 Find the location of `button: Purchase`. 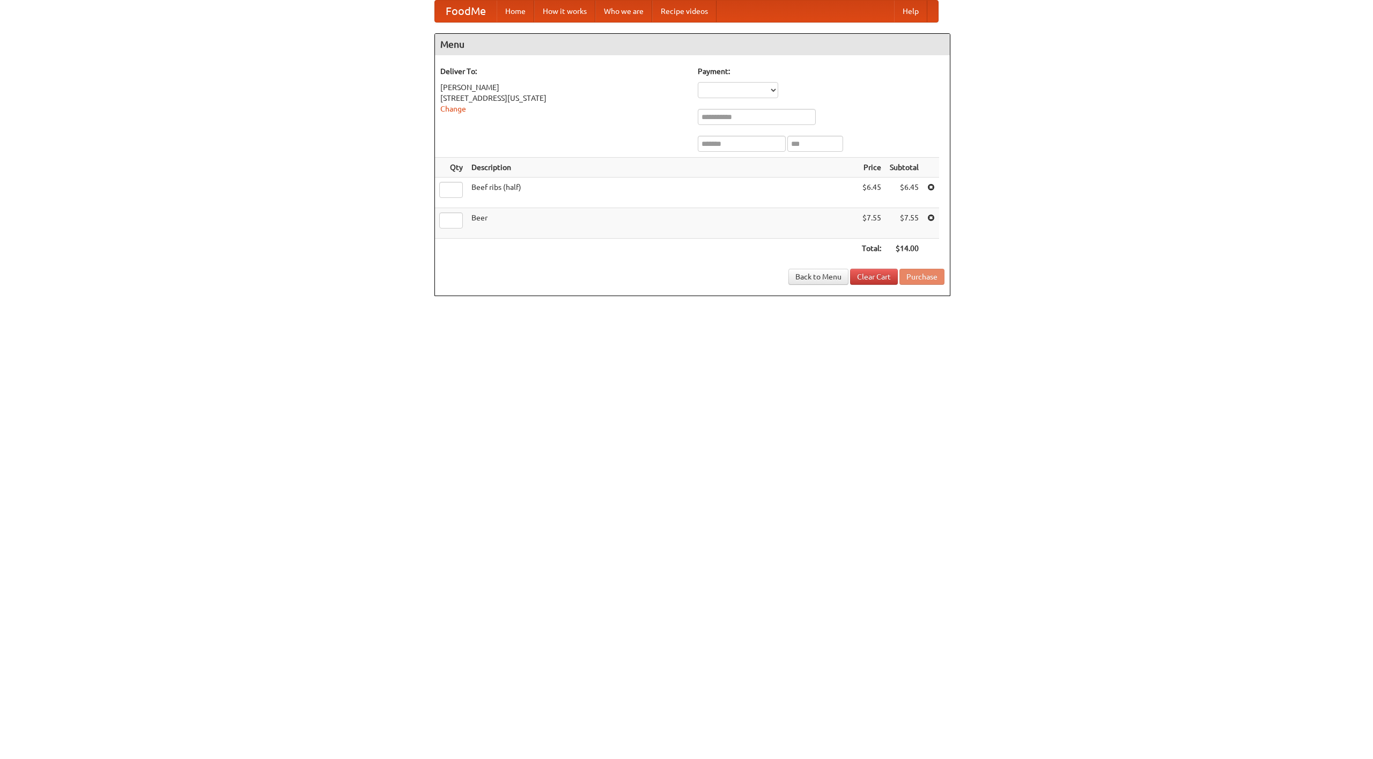

button: Purchase is located at coordinates (922, 277).